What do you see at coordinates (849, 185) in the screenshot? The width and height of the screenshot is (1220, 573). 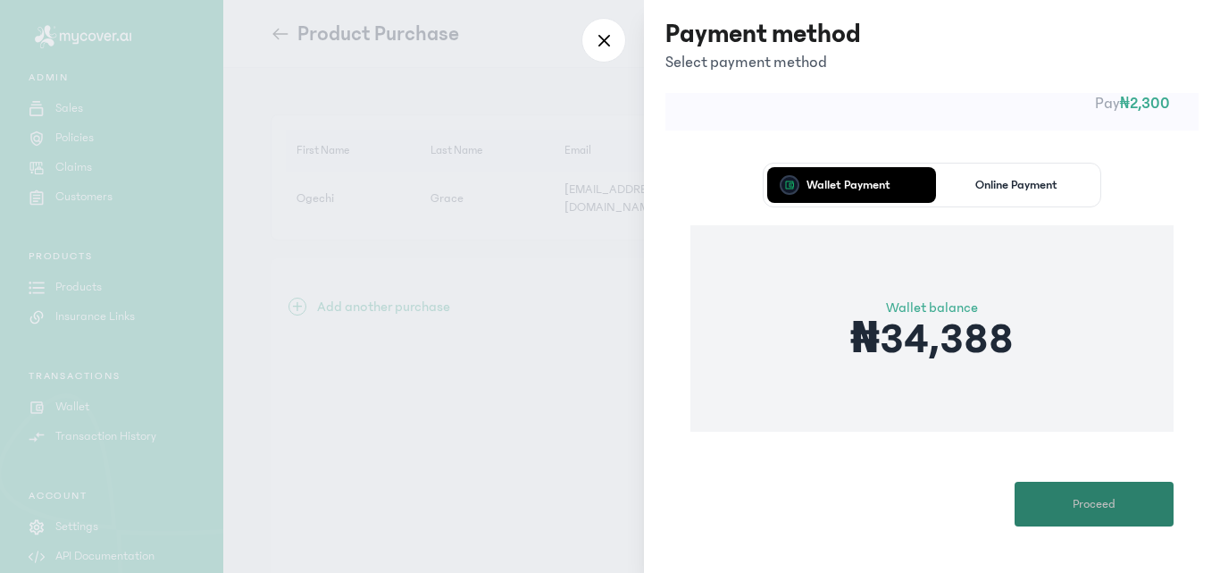 I see `p: Wallet Payment` at bounding box center [849, 185].